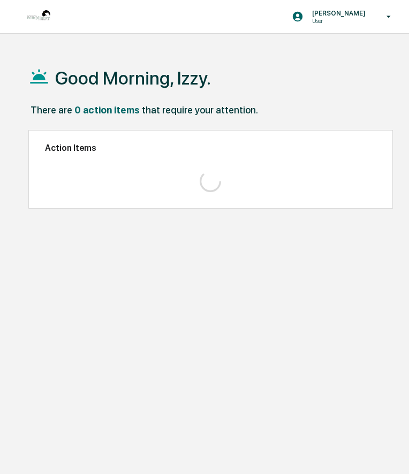 The height and width of the screenshot is (474, 409). Describe the element at coordinates (210, 148) in the screenshot. I see `h2: Action Items` at that location.